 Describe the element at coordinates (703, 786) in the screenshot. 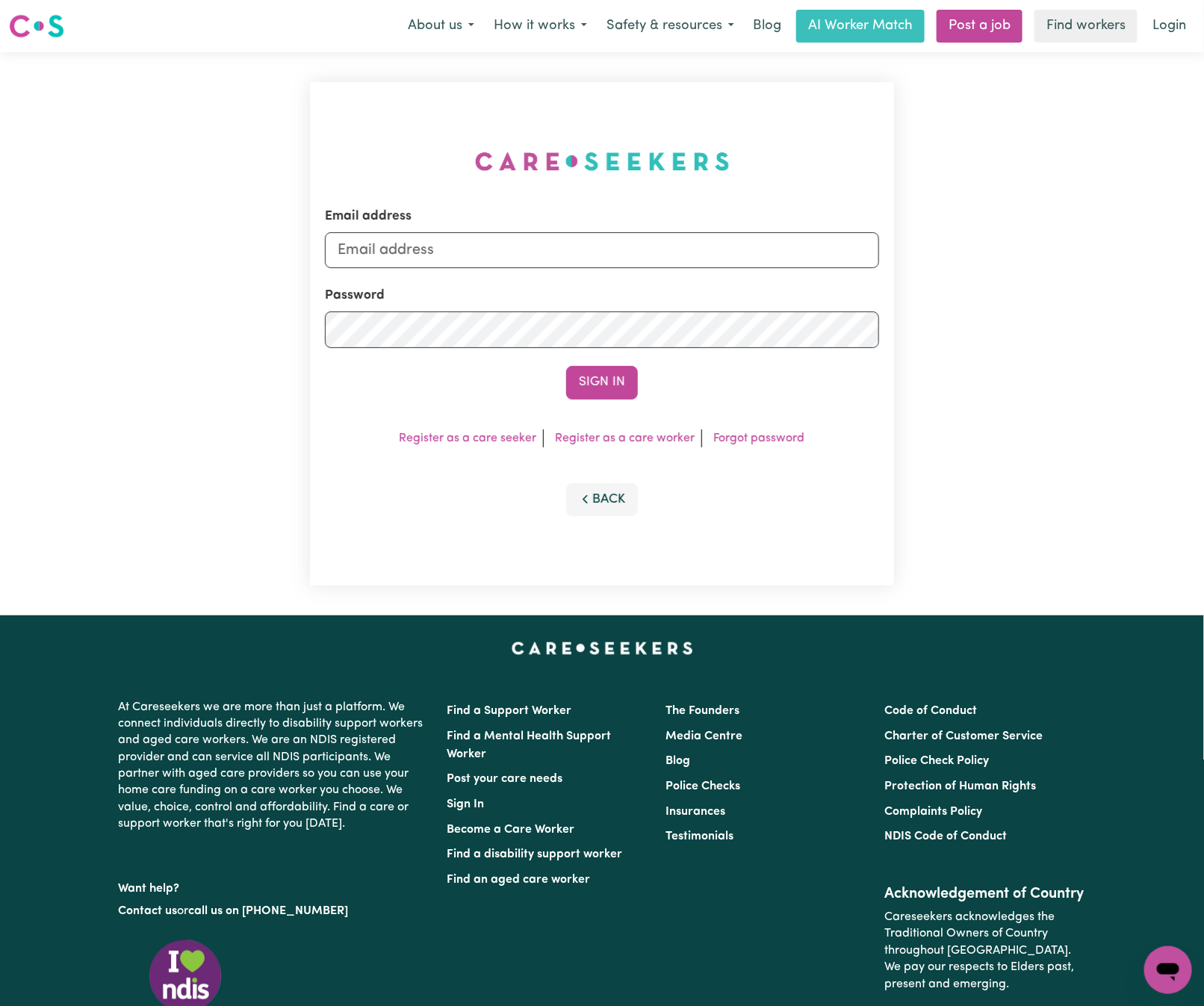

I see `a: Police Checks` at that location.